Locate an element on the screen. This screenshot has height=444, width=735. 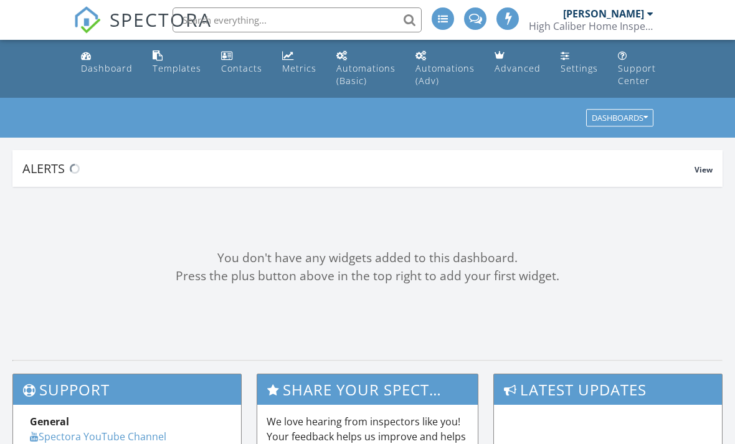
h3: Support is located at coordinates (127, 389).